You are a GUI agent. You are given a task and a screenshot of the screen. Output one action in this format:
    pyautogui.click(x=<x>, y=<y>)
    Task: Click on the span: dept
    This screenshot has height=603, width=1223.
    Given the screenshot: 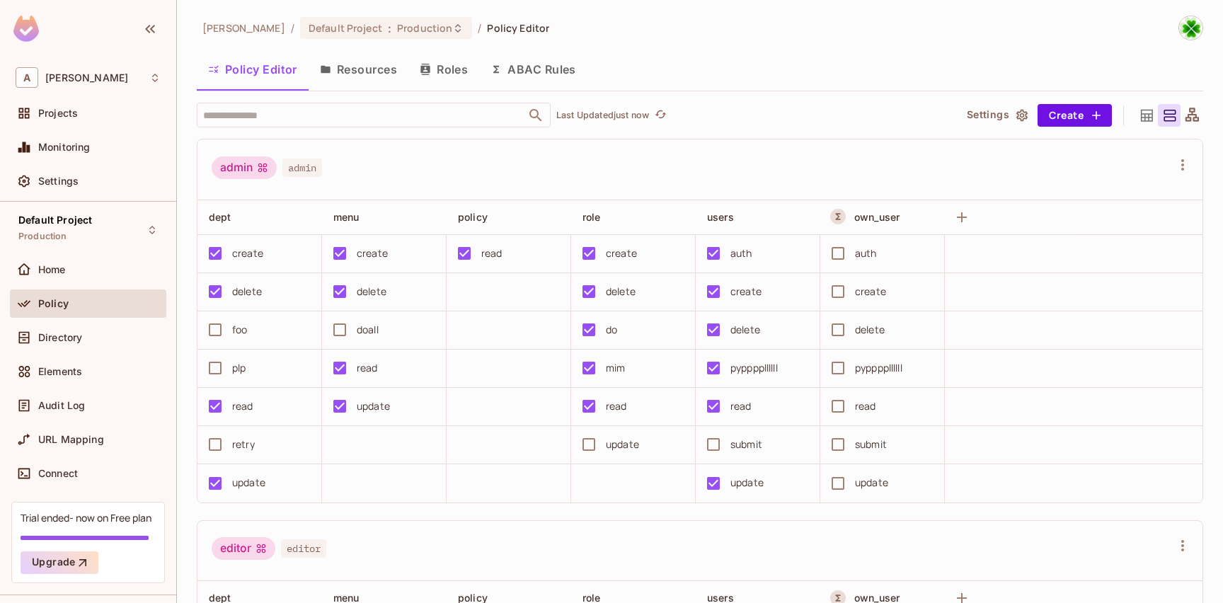 What is the action you would take?
    pyautogui.click(x=220, y=216)
    